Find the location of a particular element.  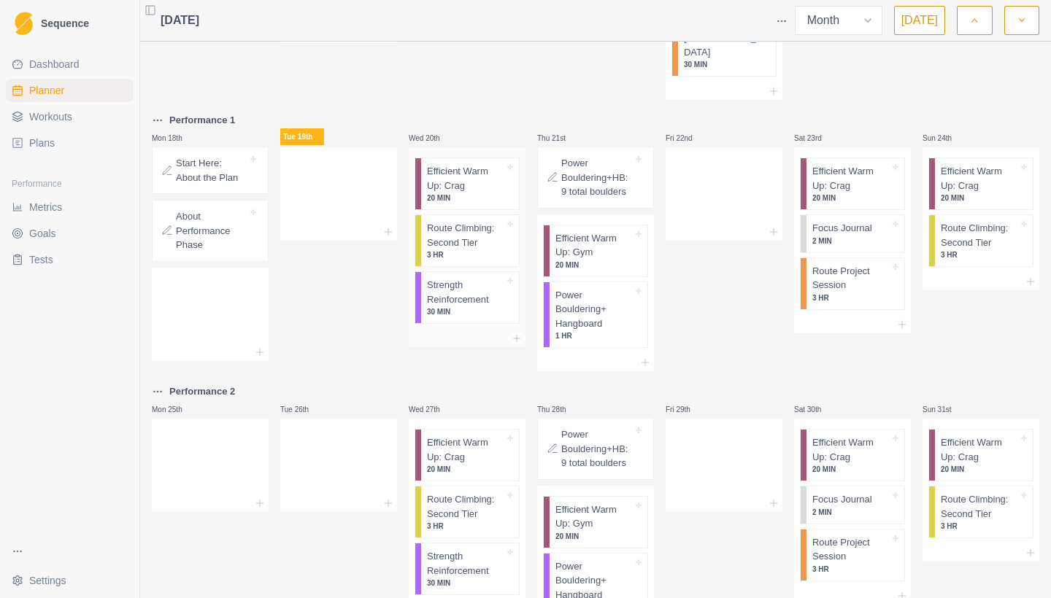

span: Dashboard is located at coordinates (54, 64).